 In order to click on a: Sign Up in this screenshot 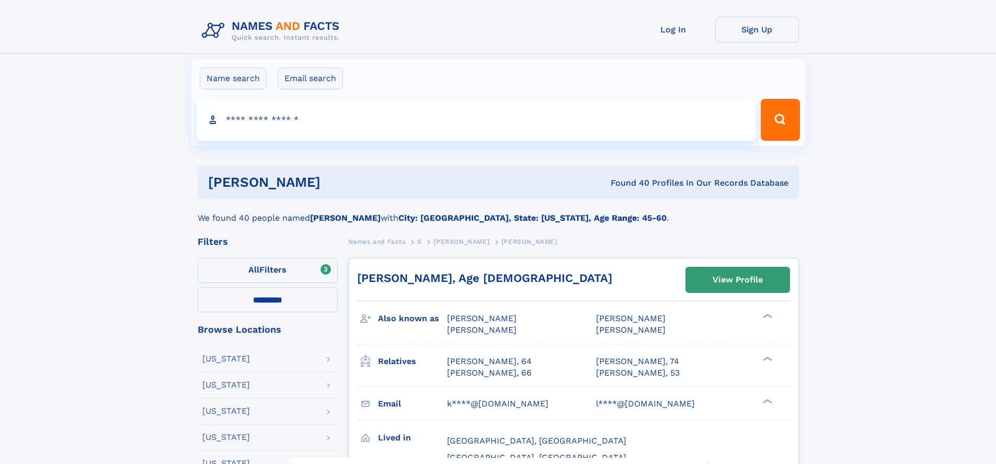, I will do `click(757, 29)`.